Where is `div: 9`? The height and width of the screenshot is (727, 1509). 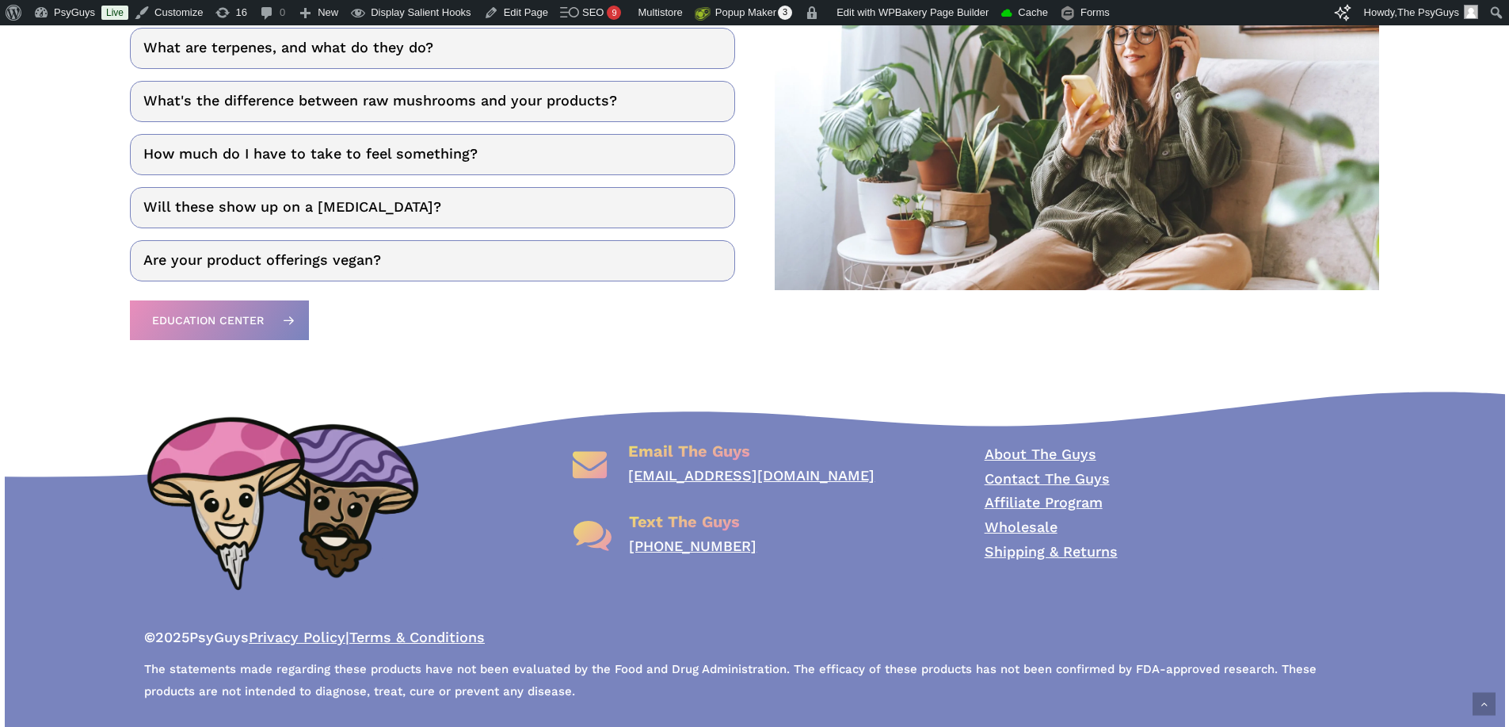
div: 9 is located at coordinates (614, 13).